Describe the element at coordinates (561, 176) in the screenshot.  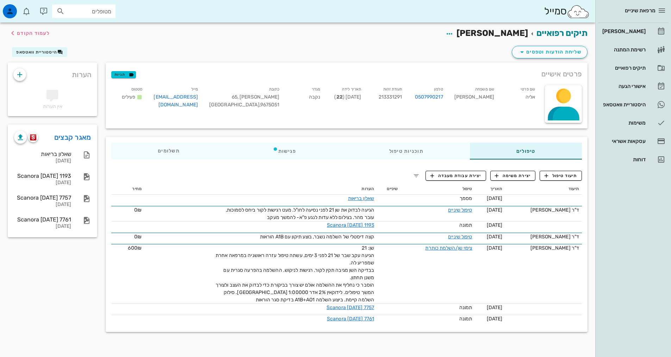
I see `span: תיעוד טיפול` at that location.